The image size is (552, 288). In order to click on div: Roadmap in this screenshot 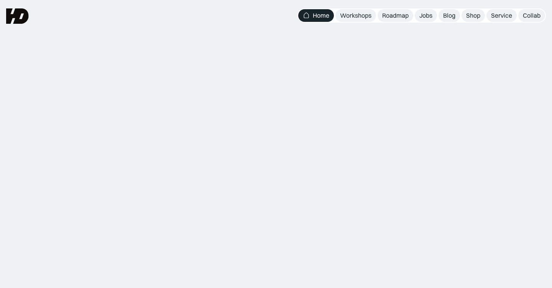, I will do `click(395, 15)`.